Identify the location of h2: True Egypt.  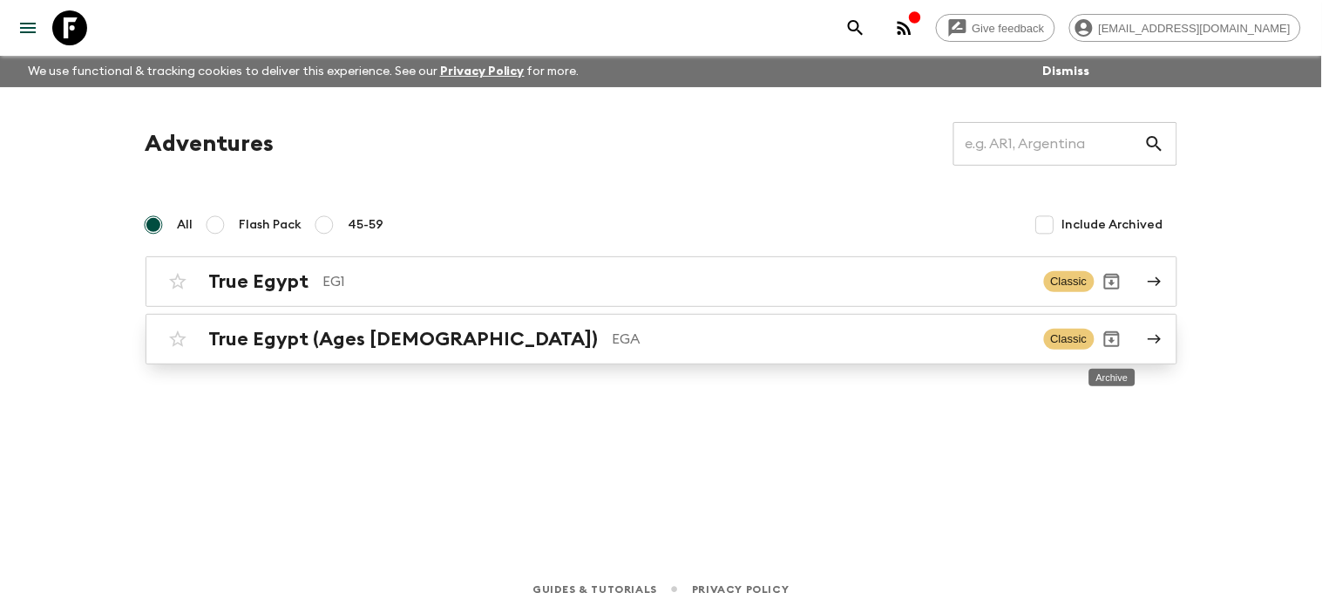
(259, 281).